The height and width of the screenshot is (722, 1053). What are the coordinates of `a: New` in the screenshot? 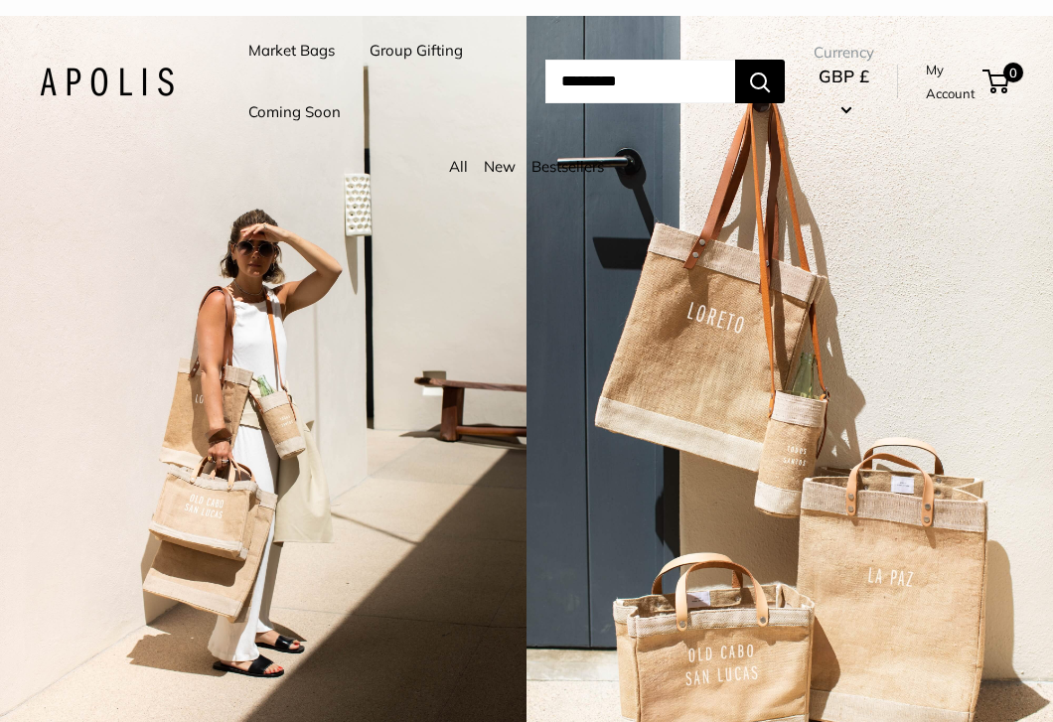 It's located at (500, 166).